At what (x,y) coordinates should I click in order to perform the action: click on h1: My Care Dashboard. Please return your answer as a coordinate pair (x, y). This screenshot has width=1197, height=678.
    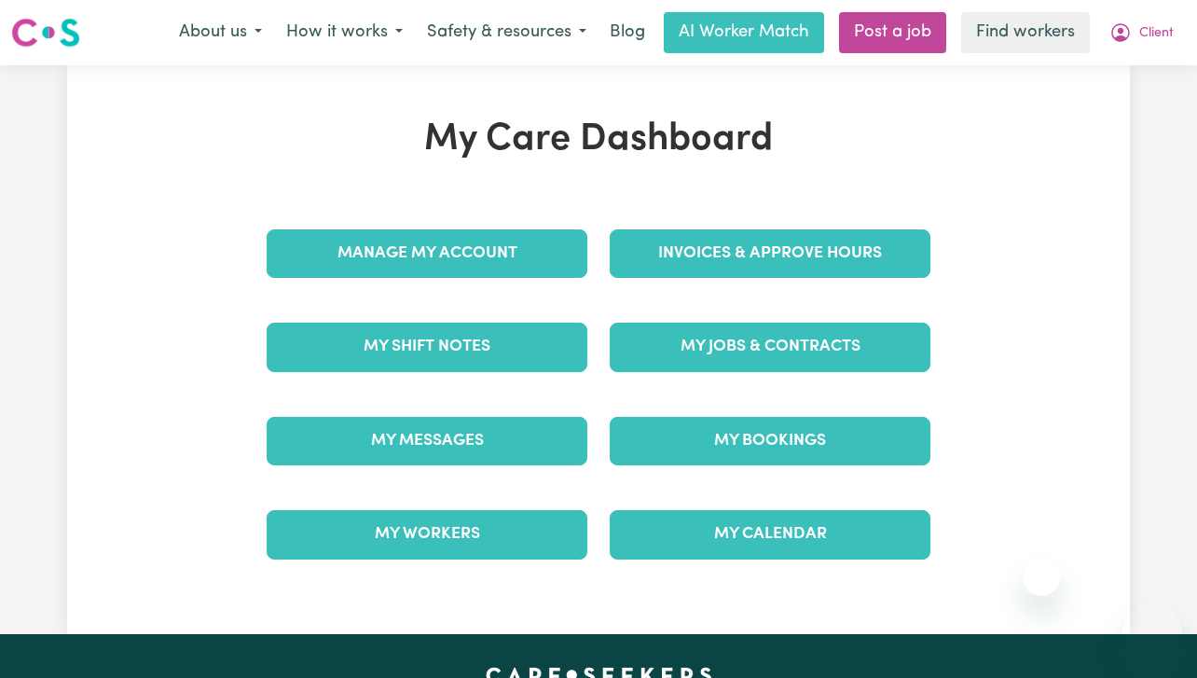
    Looking at the image, I should click on (599, 140).